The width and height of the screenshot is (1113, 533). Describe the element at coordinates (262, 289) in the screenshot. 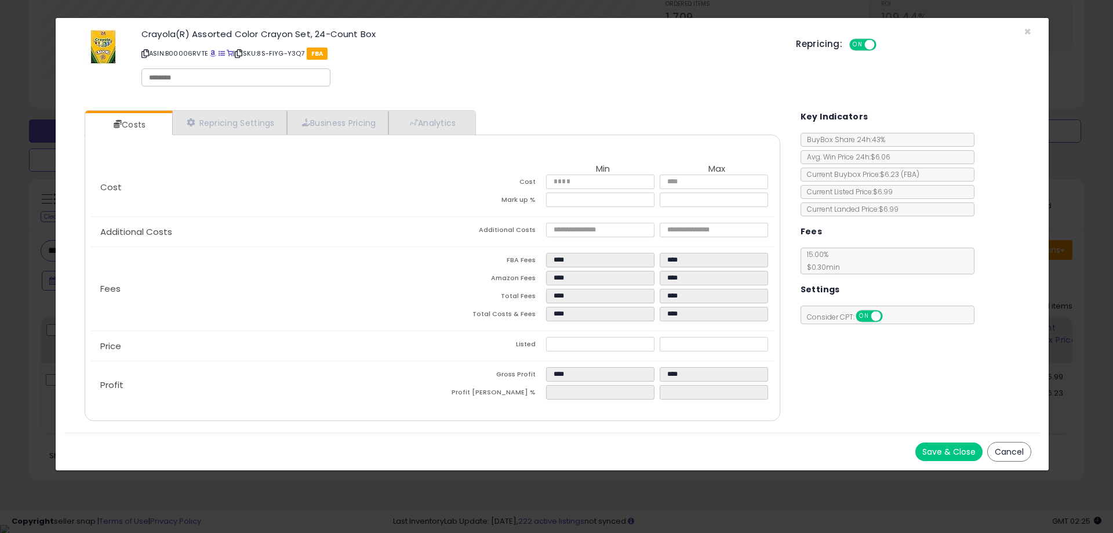

I see `p: Fees` at that location.